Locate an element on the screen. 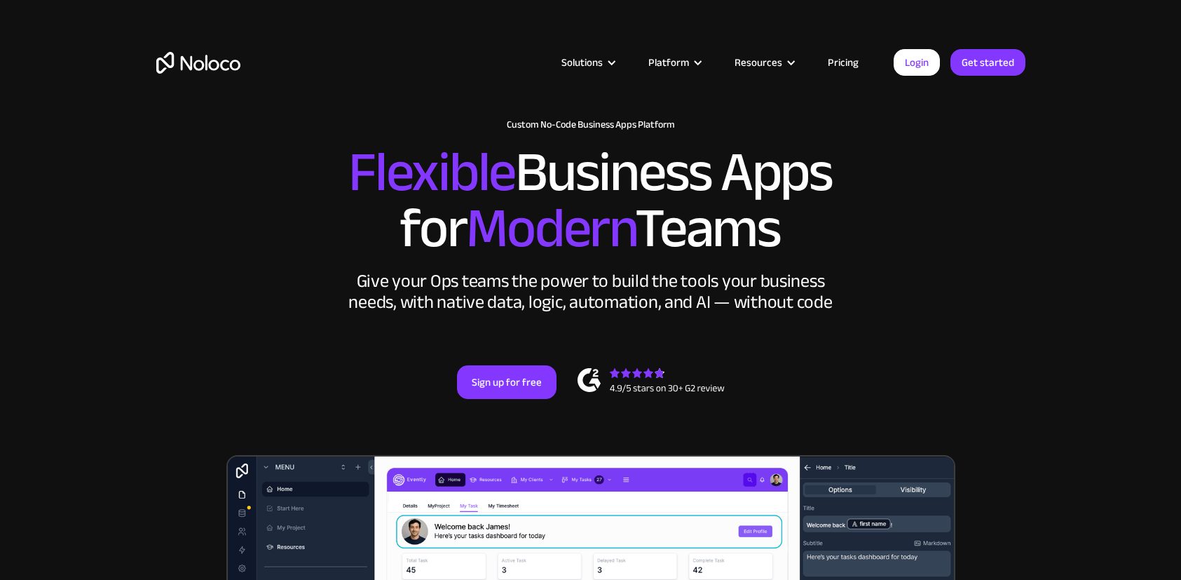 The height and width of the screenshot is (580, 1181). h2: Business Apps for Teams is located at coordinates (591, 200).